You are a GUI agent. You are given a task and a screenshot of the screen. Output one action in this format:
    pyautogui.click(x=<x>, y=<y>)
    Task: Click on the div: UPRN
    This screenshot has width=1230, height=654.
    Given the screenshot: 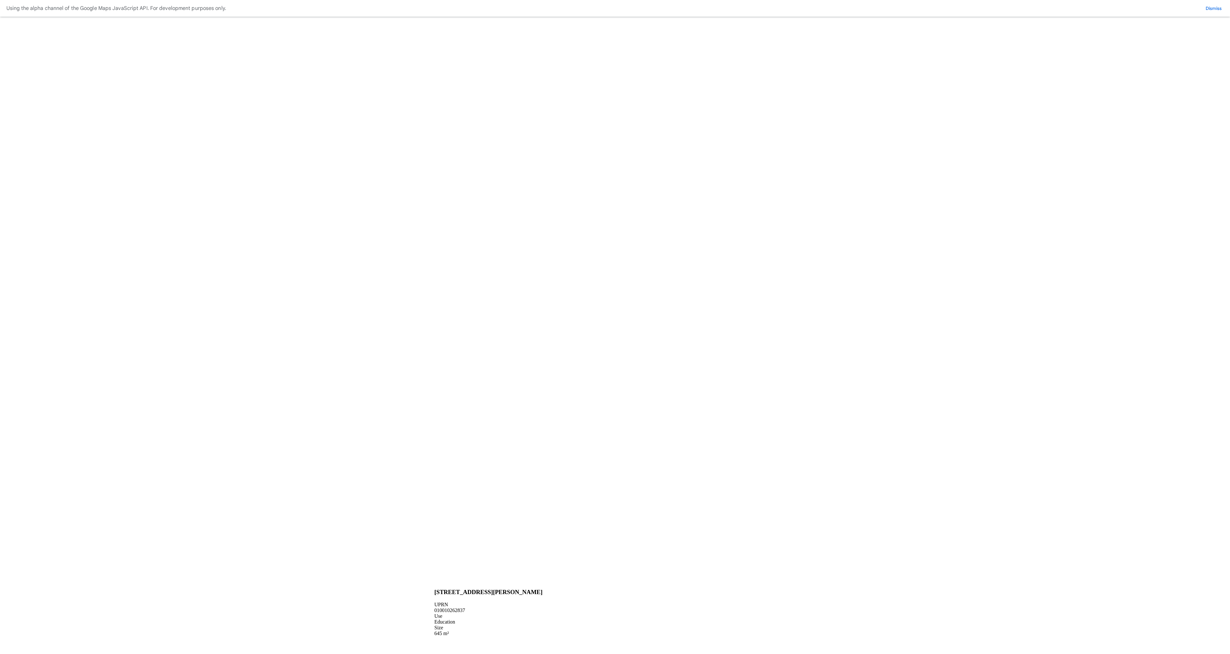 What is the action you would take?
    pyautogui.click(x=488, y=604)
    